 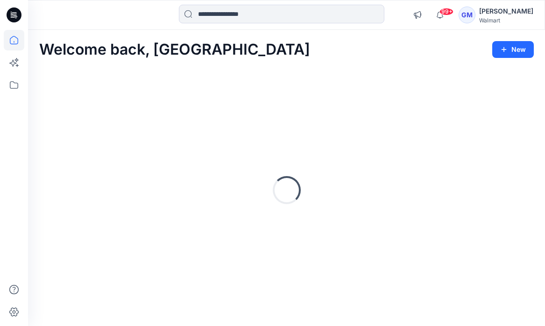 I want to click on button: New, so click(x=513, y=50).